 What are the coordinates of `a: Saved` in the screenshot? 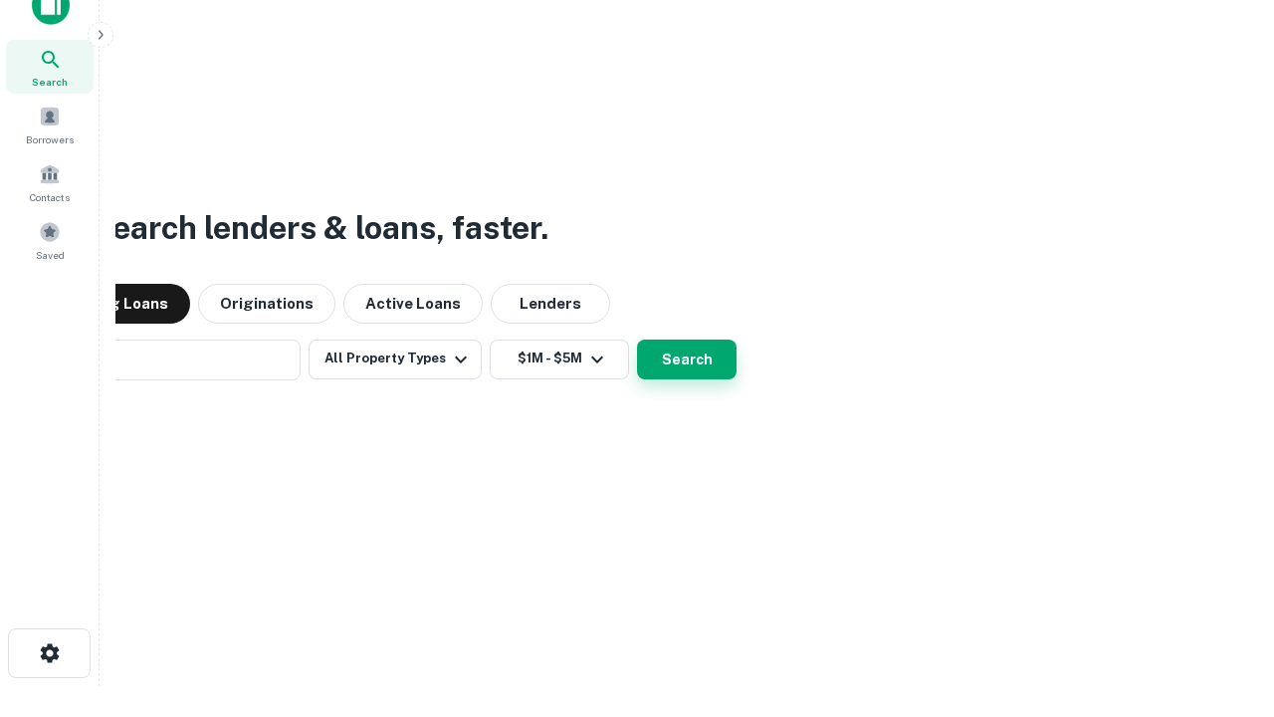 It's located at (50, 240).